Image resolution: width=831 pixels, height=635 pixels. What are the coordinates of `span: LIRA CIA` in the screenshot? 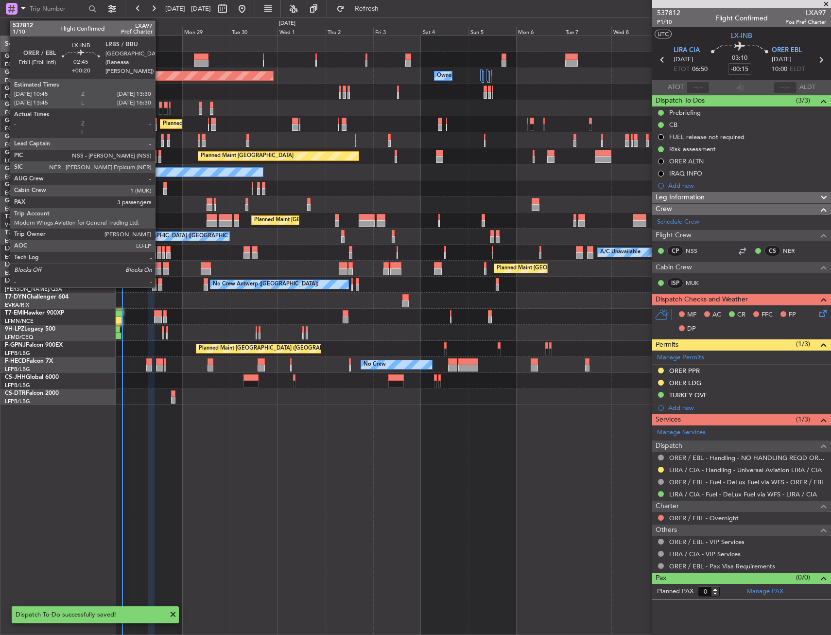 It's located at (687, 51).